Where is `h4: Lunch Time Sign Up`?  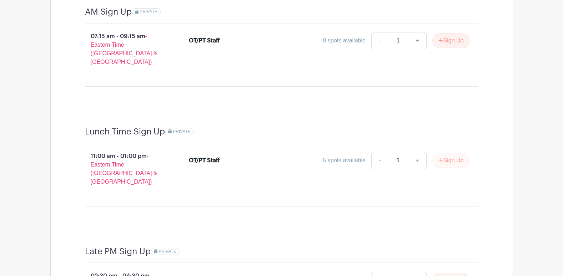 h4: Lunch Time Sign Up is located at coordinates (125, 132).